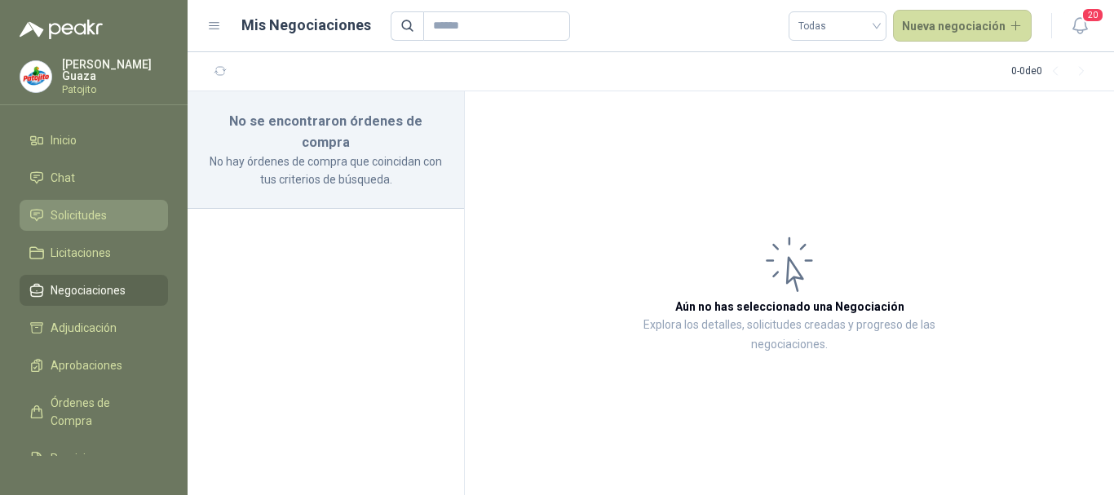 This screenshot has width=1114, height=495. I want to click on a: Adjudicación, so click(94, 328).